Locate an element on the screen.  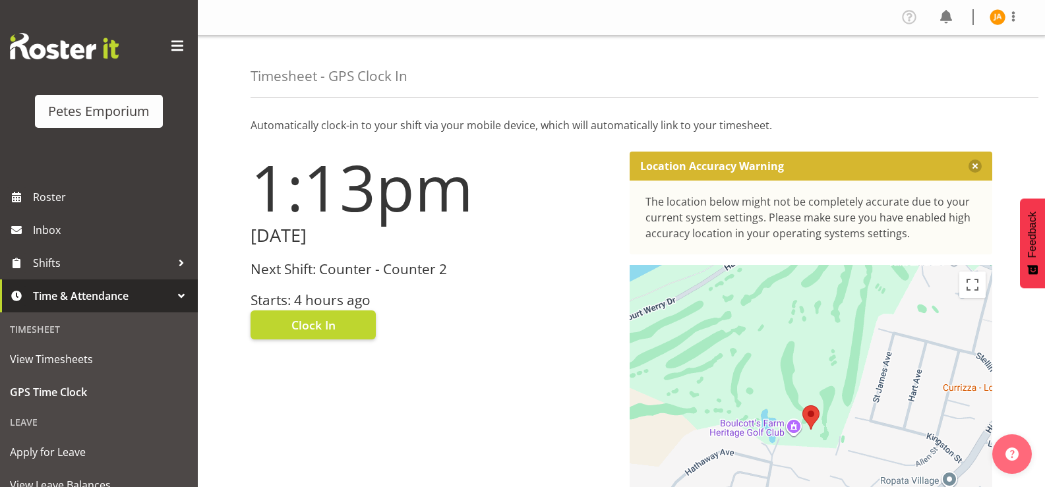
div: Petes Emporium is located at coordinates (99, 111).